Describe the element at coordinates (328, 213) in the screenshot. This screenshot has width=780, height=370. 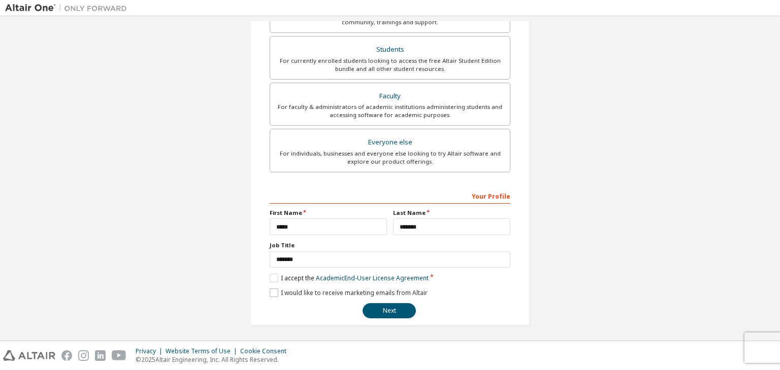
I see `label: First Name` at that location.